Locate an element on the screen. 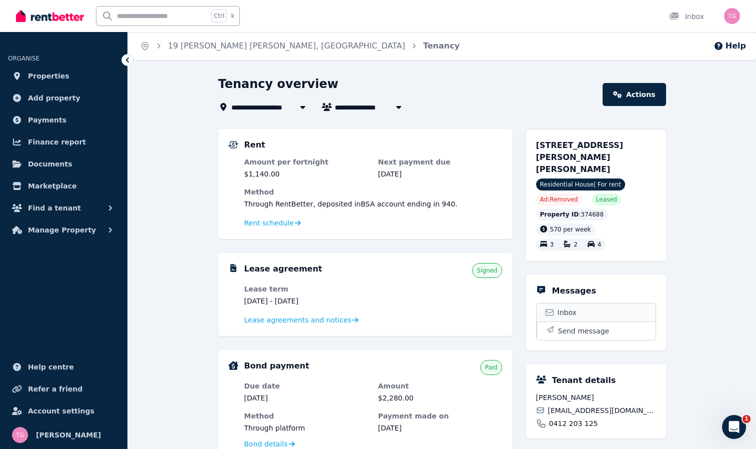  span: Ctrl is located at coordinates (219, 16).